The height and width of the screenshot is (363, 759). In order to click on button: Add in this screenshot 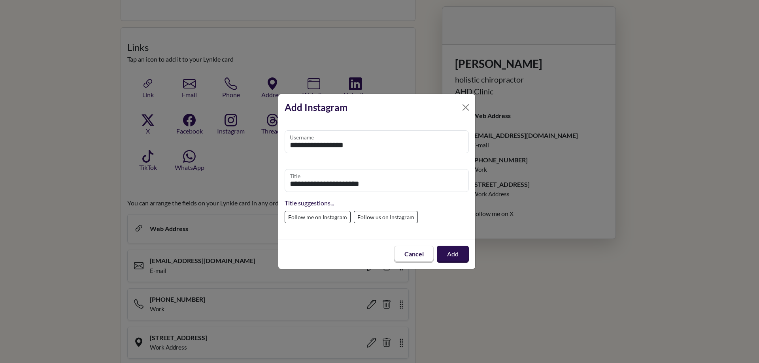, I will do `click(452, 254)`.